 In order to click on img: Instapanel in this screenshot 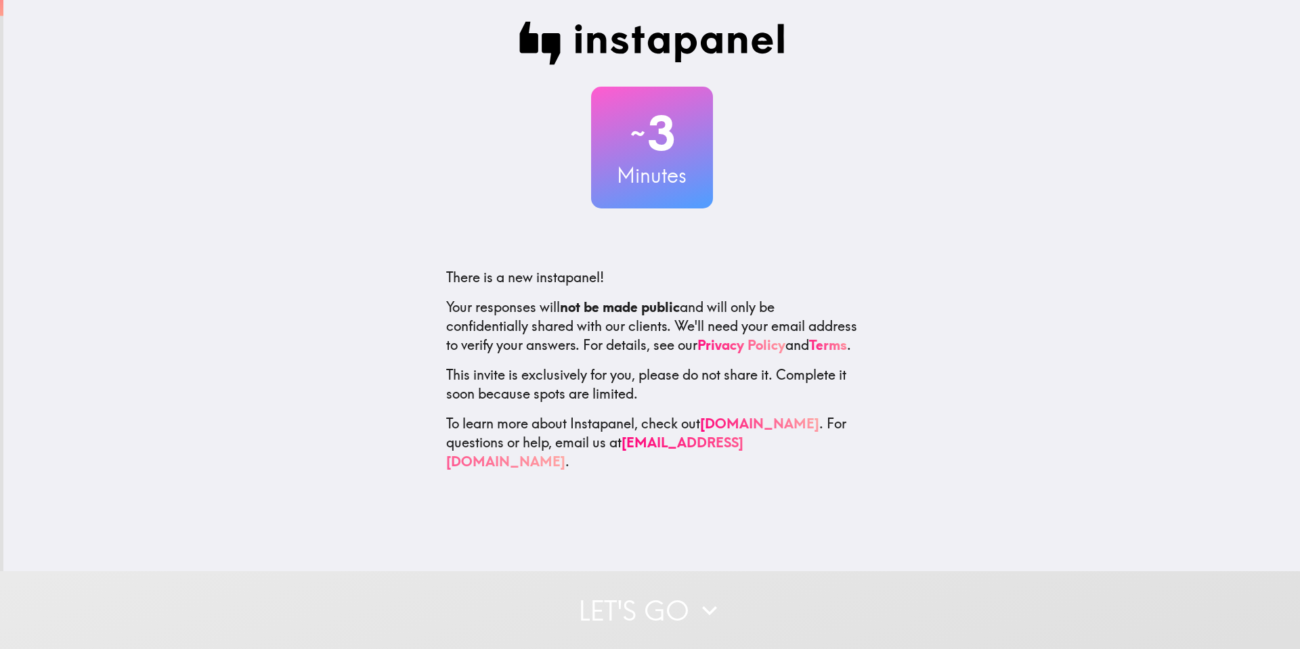, I will do `click(652, 43)`.